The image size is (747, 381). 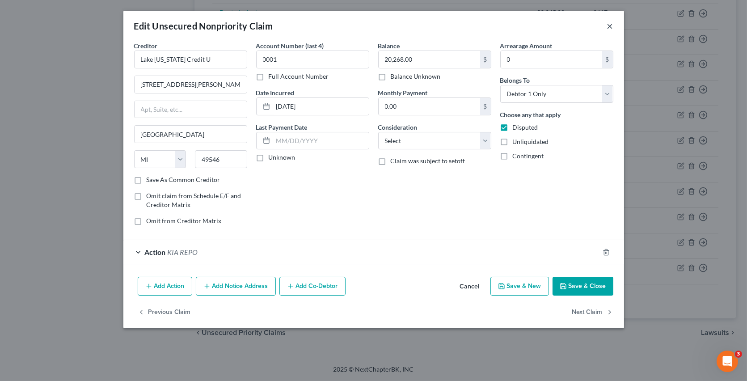 I want to click on label: Choose any that apply, so click(x=531, y=115).